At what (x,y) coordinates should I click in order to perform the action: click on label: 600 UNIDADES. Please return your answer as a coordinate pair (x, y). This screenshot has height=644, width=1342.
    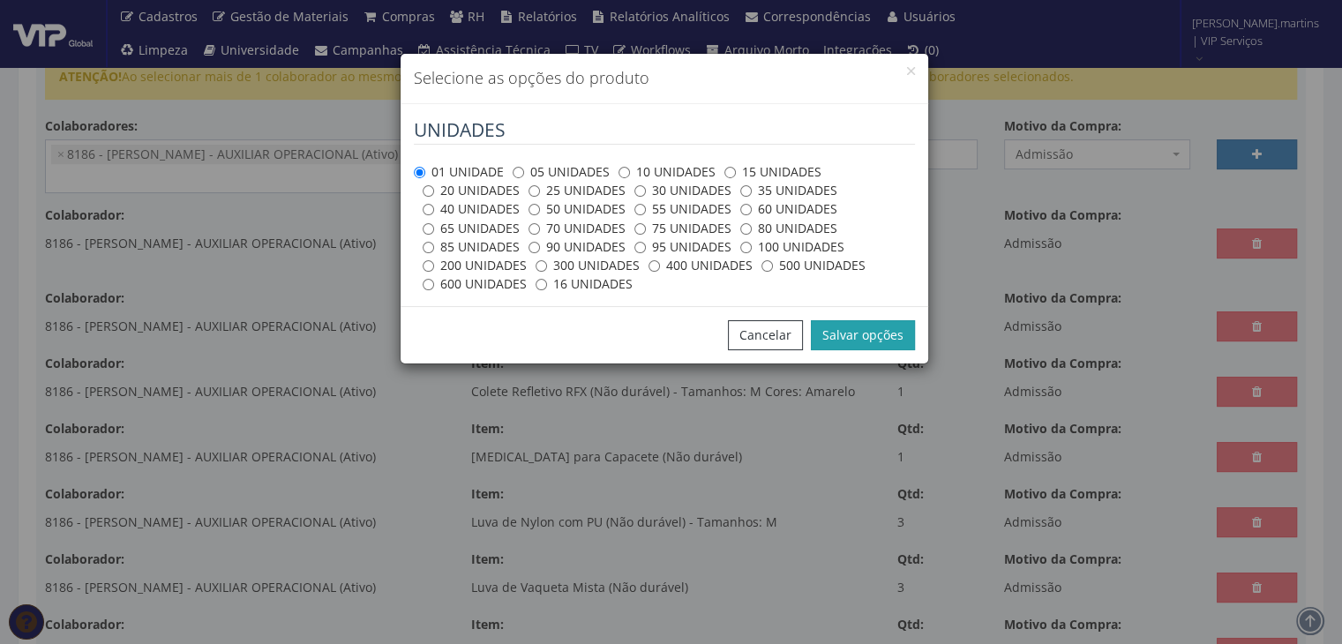
    Looking at the image, I should click on (475, 284).